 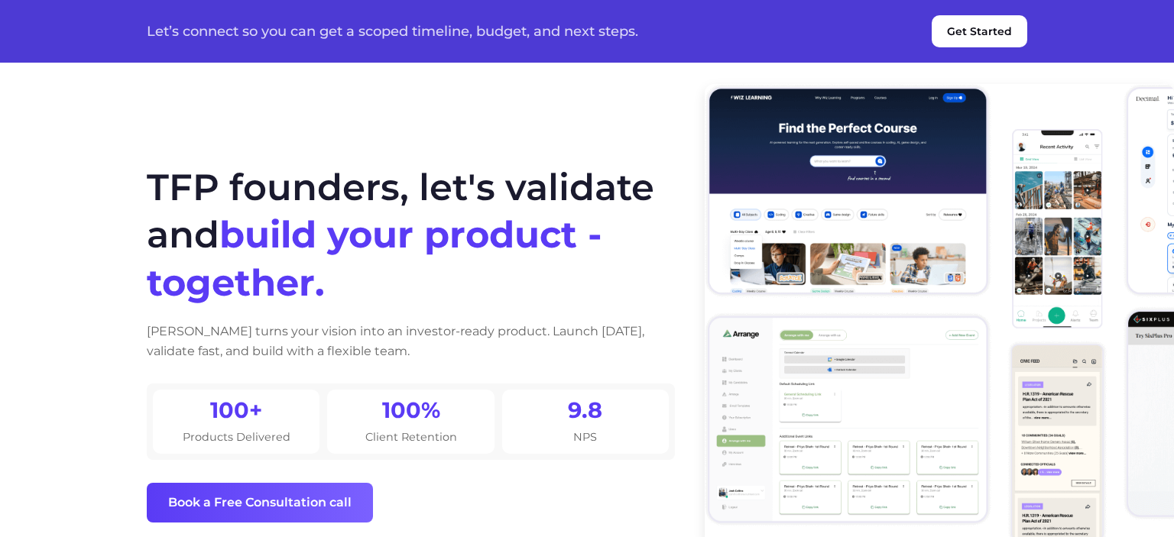 What do you see at coordinates (374, 258) in the screenshot?
I see `span: build your product - together.` at bounding box center [374, 258].